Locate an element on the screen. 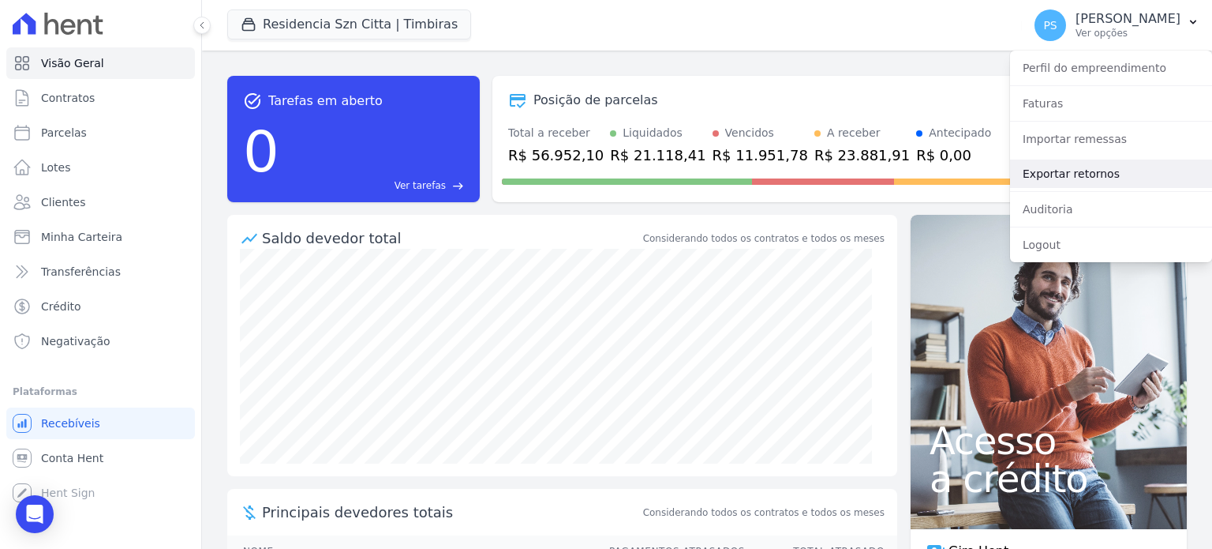 Image resolution: width=1212 pixels, height=549 pixels. div: Liquidados is located at coordinates (653, 133).